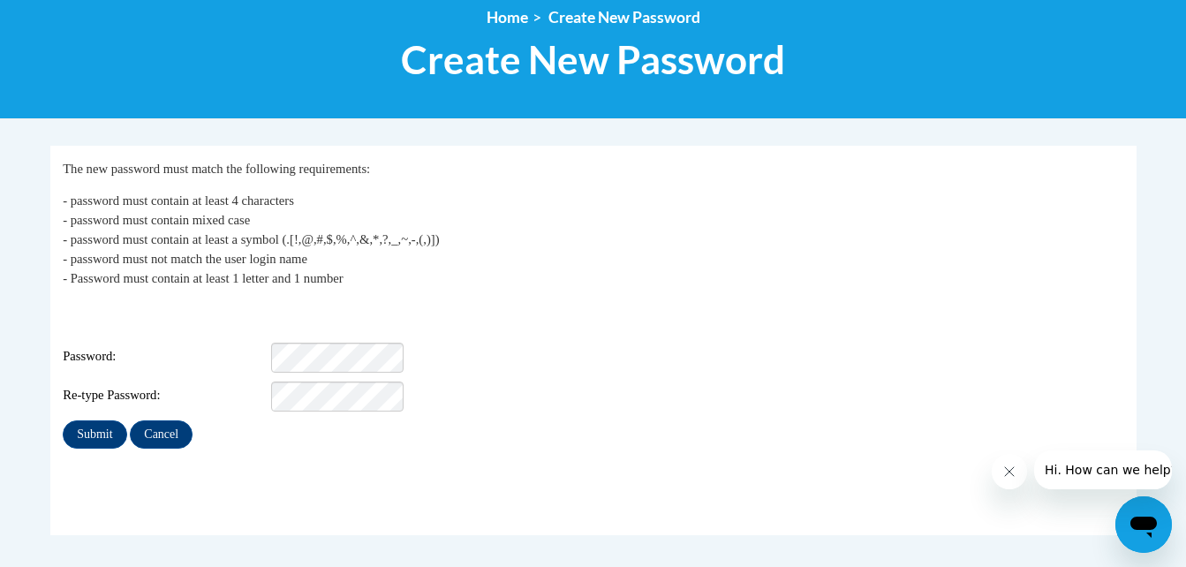 The image size is (1186, 567). What do you see at coordinates (77, 19) in the screenshot?
I see `span: Hi. How can we help?` at bounding box center [77, 19].